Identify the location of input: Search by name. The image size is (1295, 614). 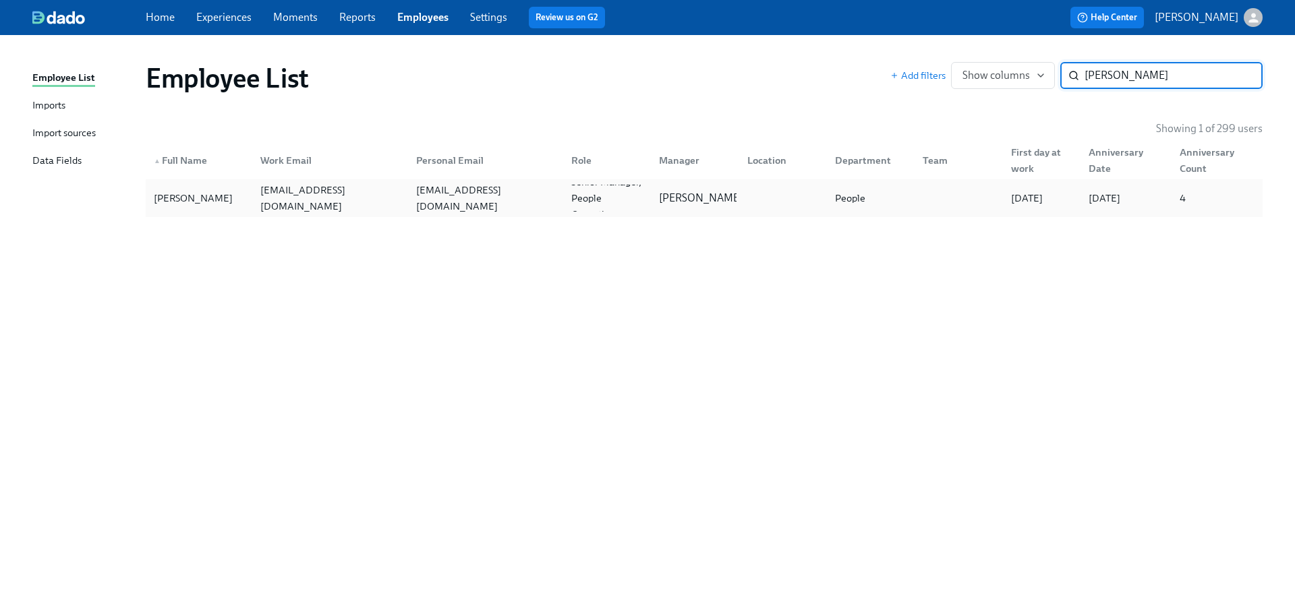
(1174, 76).